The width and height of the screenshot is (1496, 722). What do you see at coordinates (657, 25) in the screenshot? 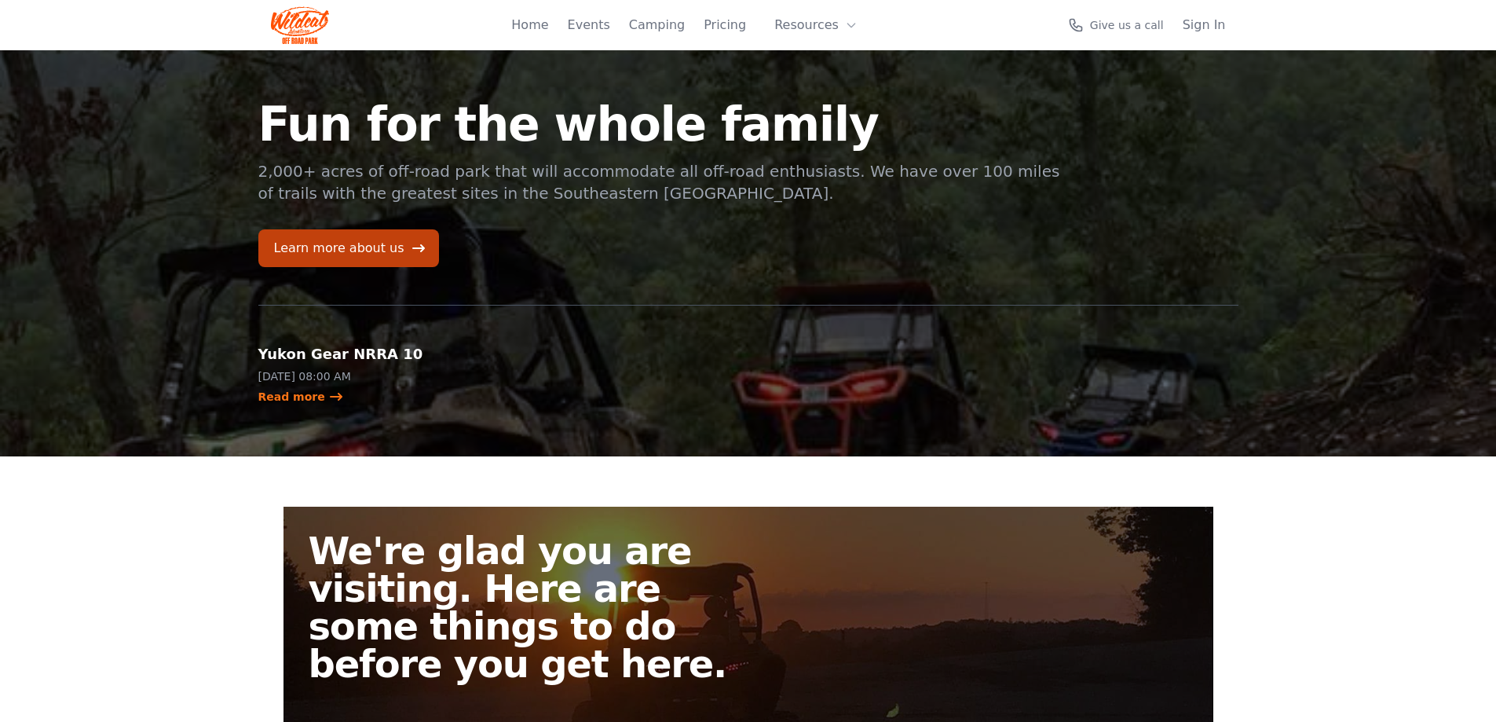
I see `a: Camping` at bounding box center [657, 25].